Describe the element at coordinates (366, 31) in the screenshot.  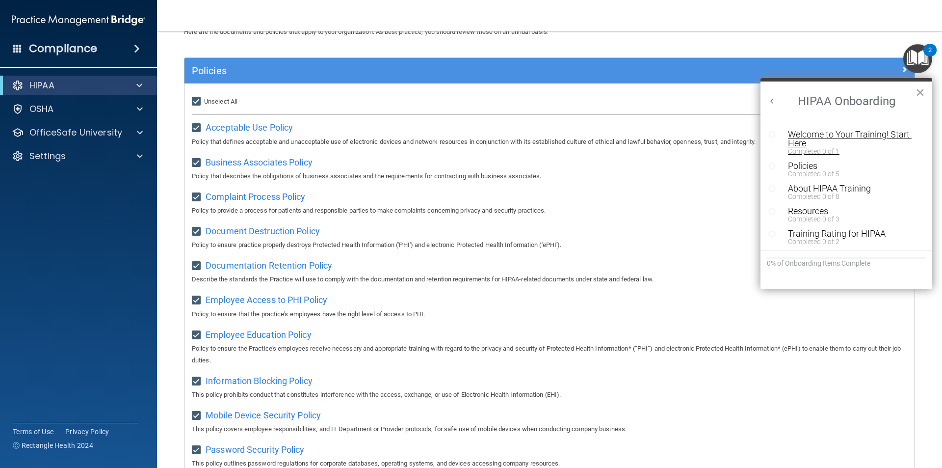
I see `span: Here are the documents and policies that apply to your organization. As best practice, you should...` at that location.